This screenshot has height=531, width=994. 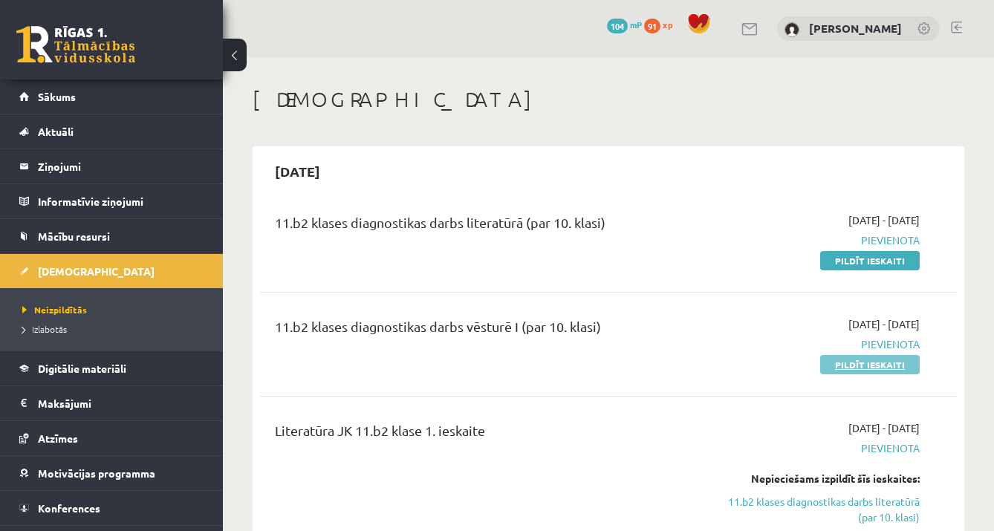 What do you see at coordinates (652, 26) in the screenshot?
I see `span: 91` at bounding box center [652, 26].